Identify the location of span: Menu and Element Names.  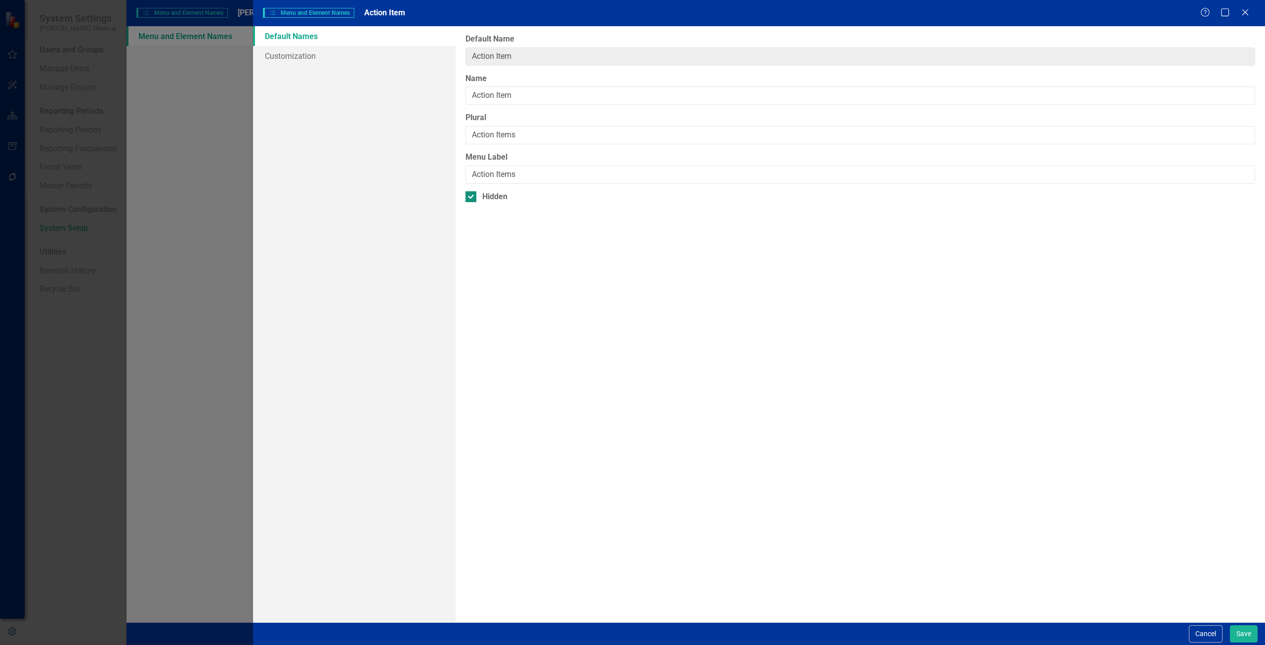
(308, 13).